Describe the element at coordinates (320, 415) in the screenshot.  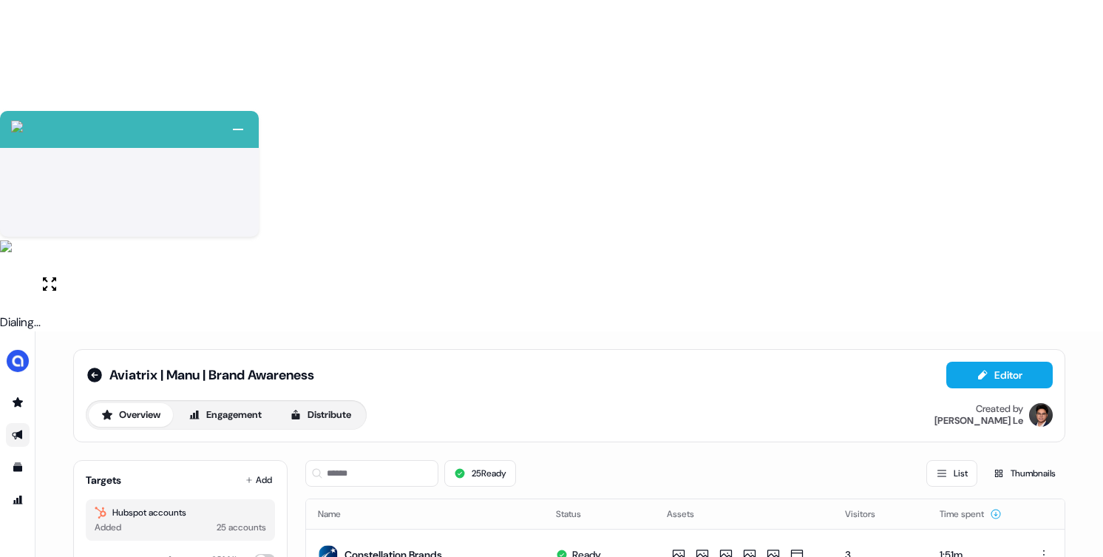
I see `button: Distribute` at that location.